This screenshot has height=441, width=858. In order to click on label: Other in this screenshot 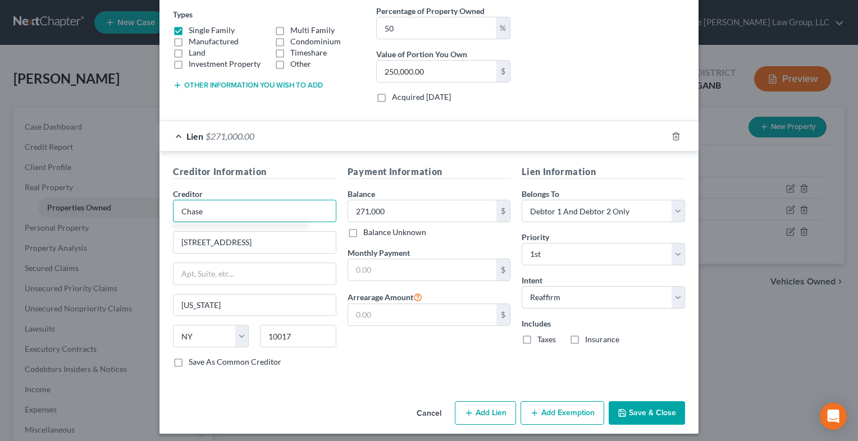, I will do `click(300, 64)`.